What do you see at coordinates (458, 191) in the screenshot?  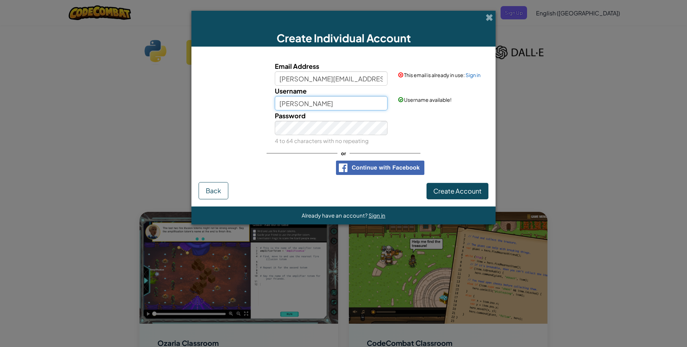 I see `button: Create Account` at bounding box center [458, 191].